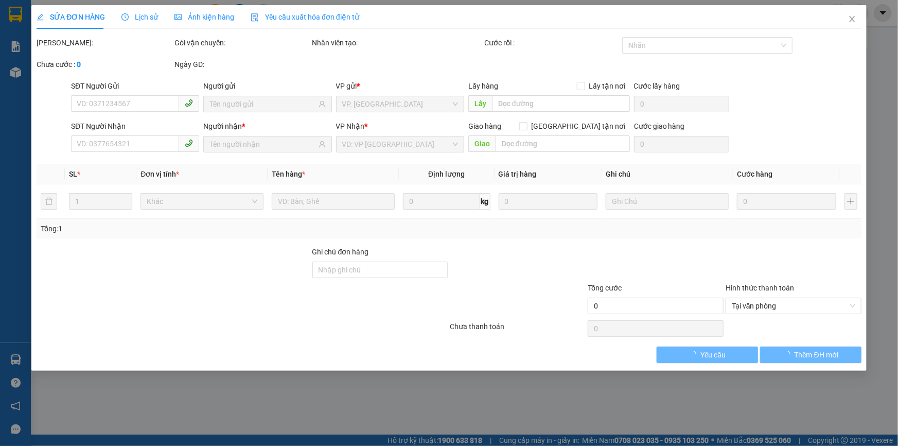 The image size is (898, 446). What do you see at coordinates (811, 355) in the screenshot?
I see `button: Thêm ĐH mới` at bounding box center [811, 355].